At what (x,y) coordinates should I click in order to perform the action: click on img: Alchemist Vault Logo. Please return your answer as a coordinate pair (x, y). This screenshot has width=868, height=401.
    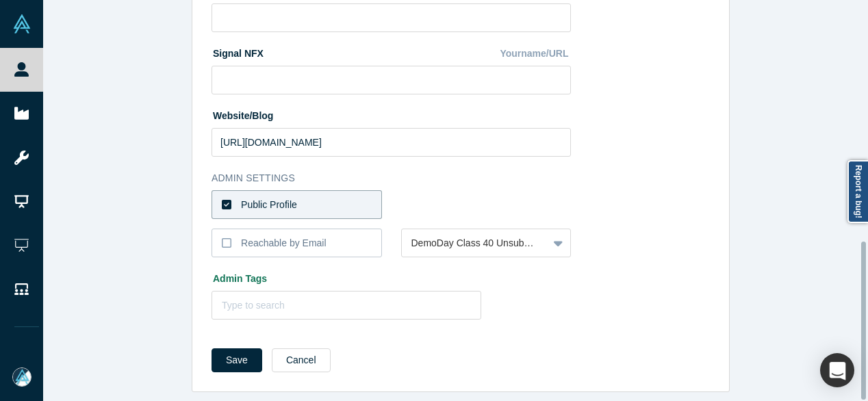
    Looking at the image, I should click on (22, 24).